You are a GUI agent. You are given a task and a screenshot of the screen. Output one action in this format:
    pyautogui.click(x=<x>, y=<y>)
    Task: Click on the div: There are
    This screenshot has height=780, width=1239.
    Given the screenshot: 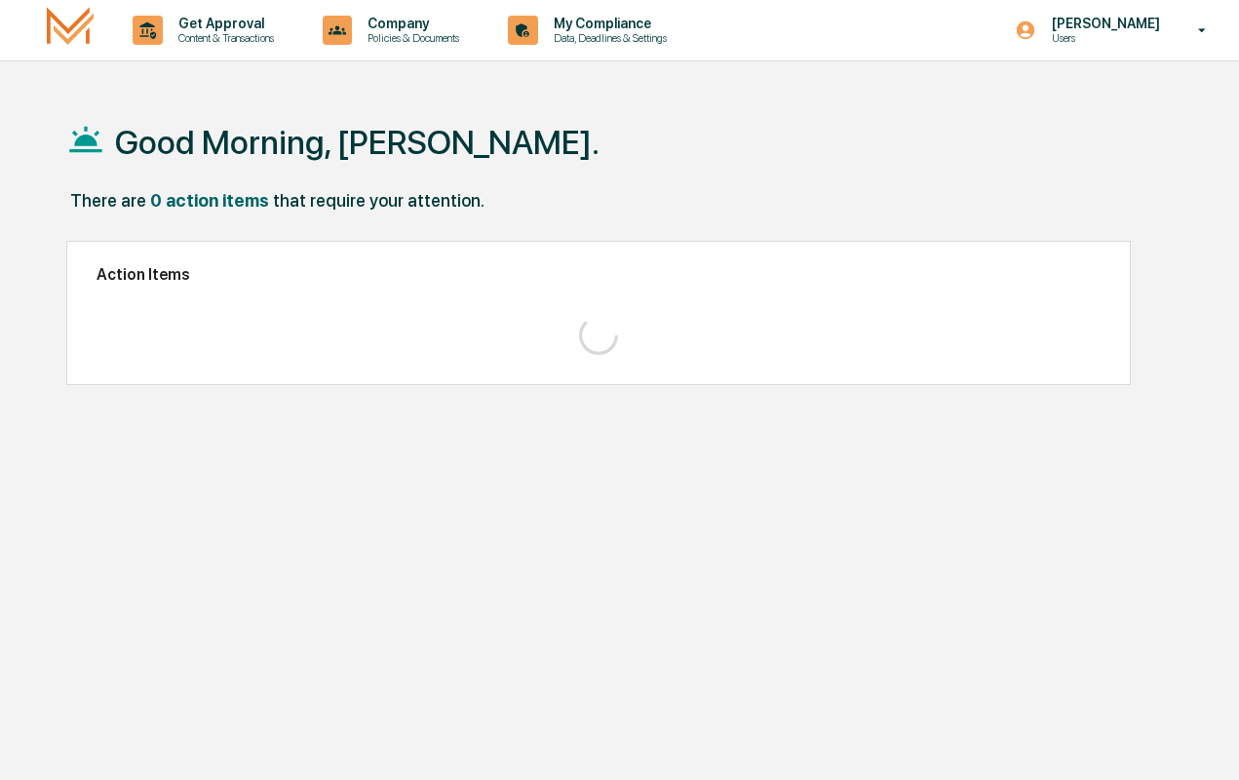 What is the action you would take?
    pyautogui.click(x=108, y=200)
    